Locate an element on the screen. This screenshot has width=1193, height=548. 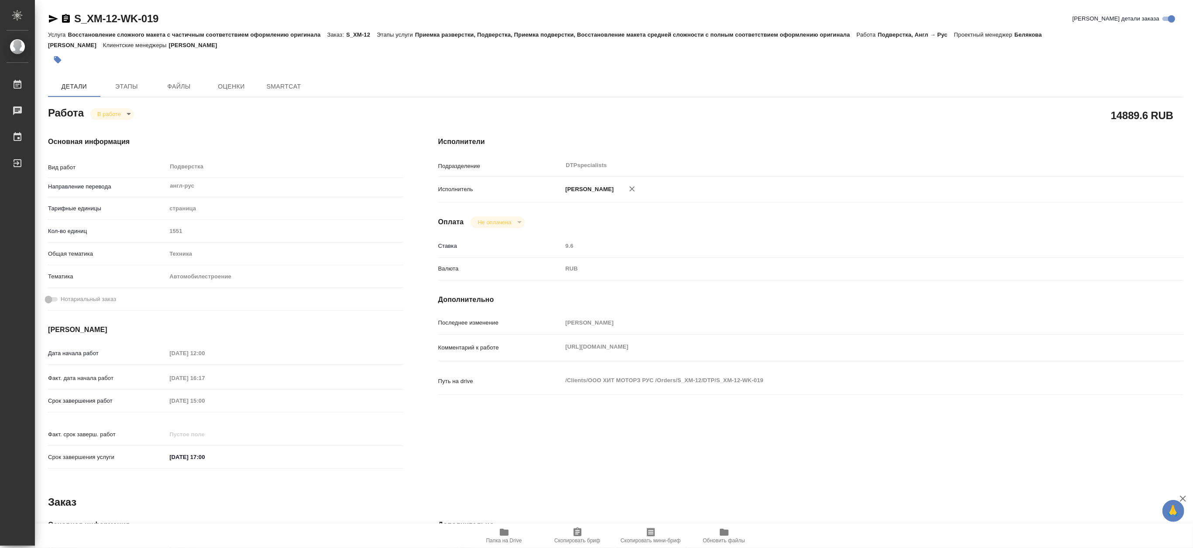
textarea: /Clients/ООО ХИТ МОТОРЗ РУС /Orders/S_XM-12/DTP/S_XM-12-WK-019 is located at coordinates (841, 381).